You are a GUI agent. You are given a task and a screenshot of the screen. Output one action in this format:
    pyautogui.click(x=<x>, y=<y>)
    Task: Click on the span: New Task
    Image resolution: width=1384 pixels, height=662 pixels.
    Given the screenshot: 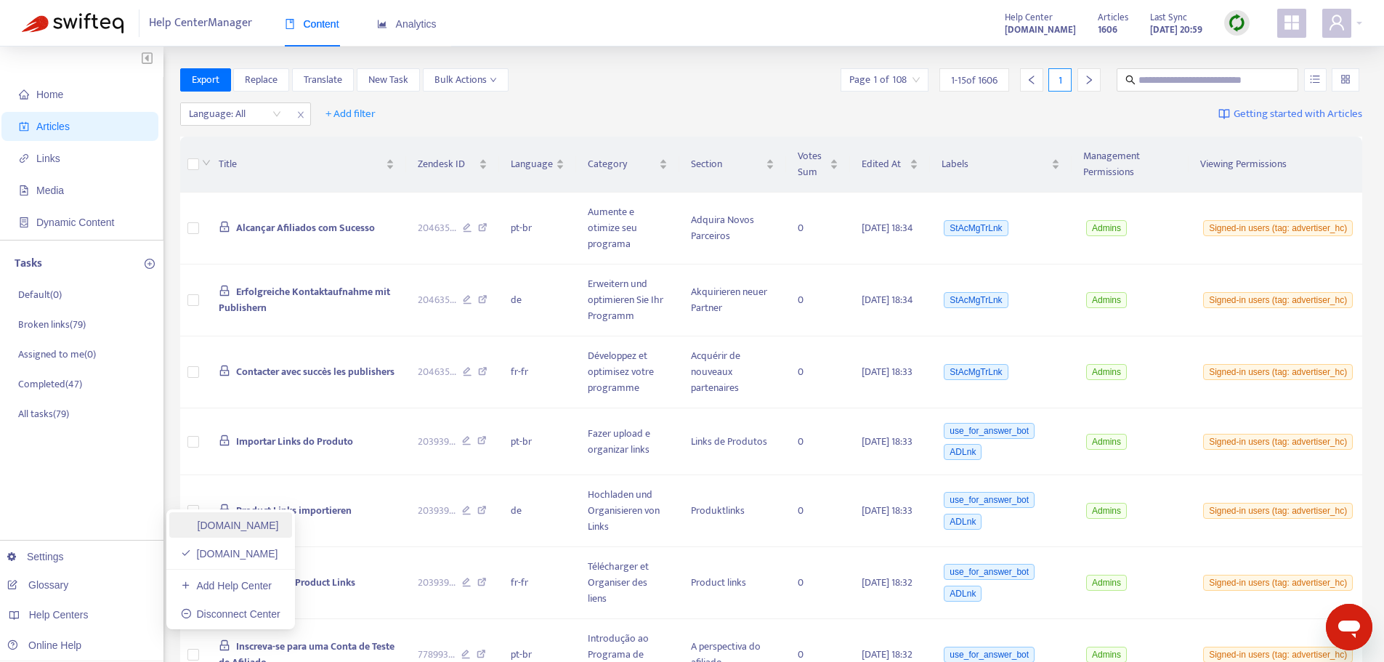 What is the action you would take?
    pyautogui.click(x=388, y=80)
    